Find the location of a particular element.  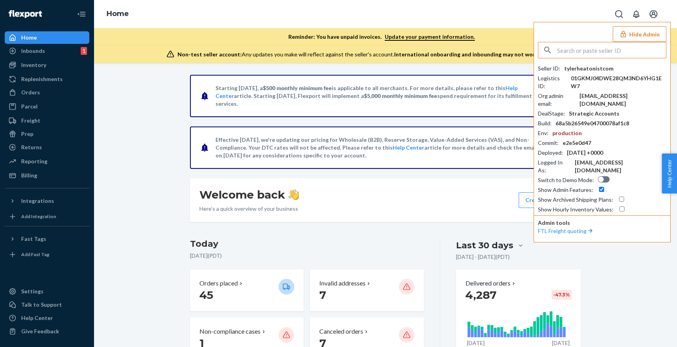

button: Open account menu is located at coordinates (653, 14).